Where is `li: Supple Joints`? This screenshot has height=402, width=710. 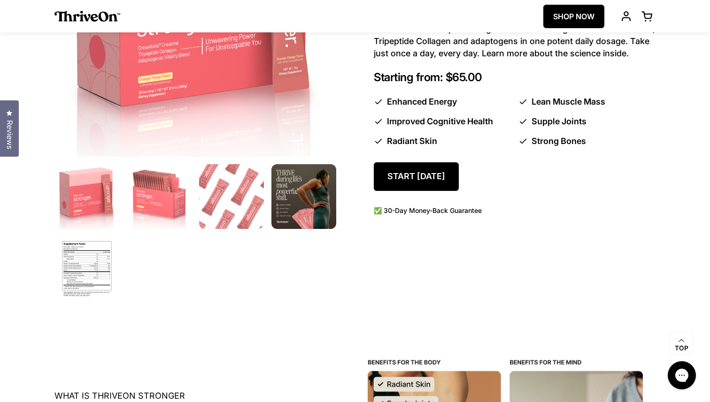 li: Supple Joints is located at coordinates (587, 122).